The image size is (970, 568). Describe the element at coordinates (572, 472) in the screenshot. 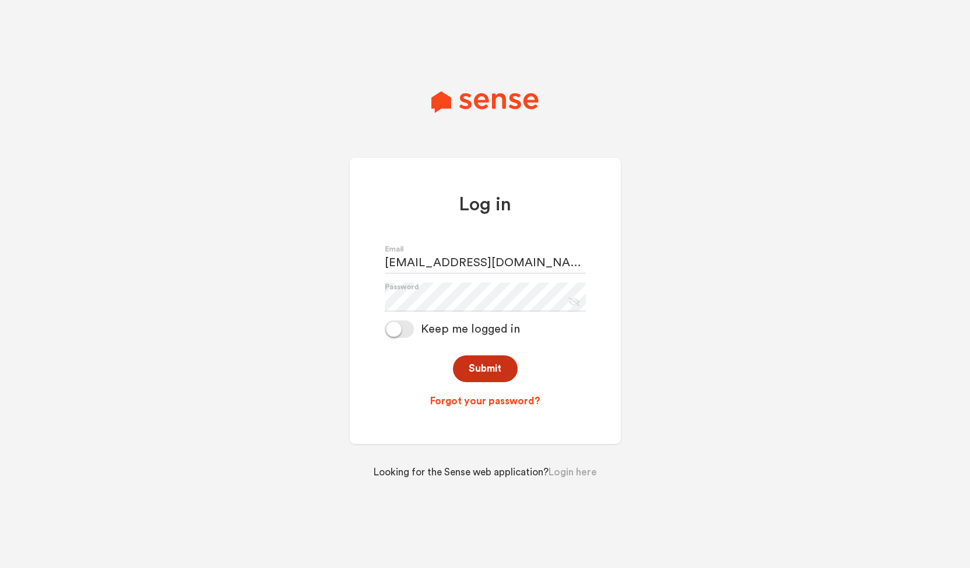

I see `a: Login here` at that location.